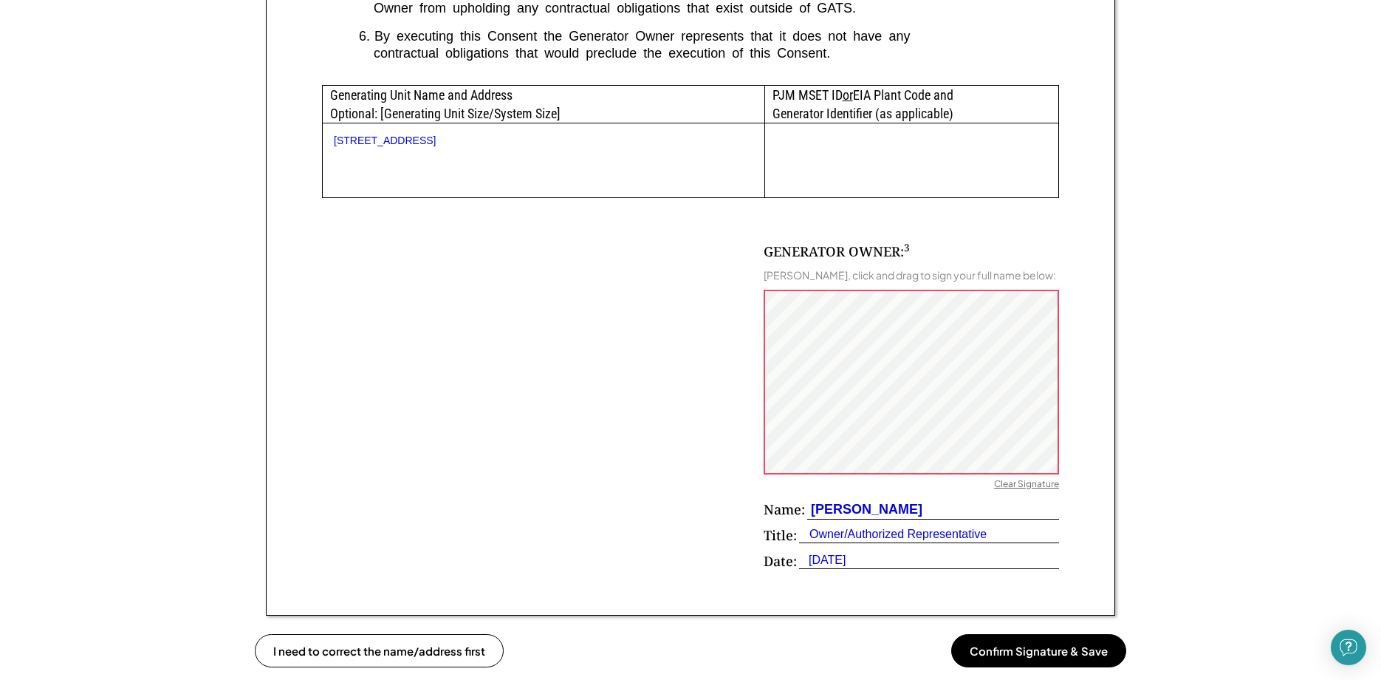  I want to click on div: Owner/Authorized Representative, so click(893, 534).